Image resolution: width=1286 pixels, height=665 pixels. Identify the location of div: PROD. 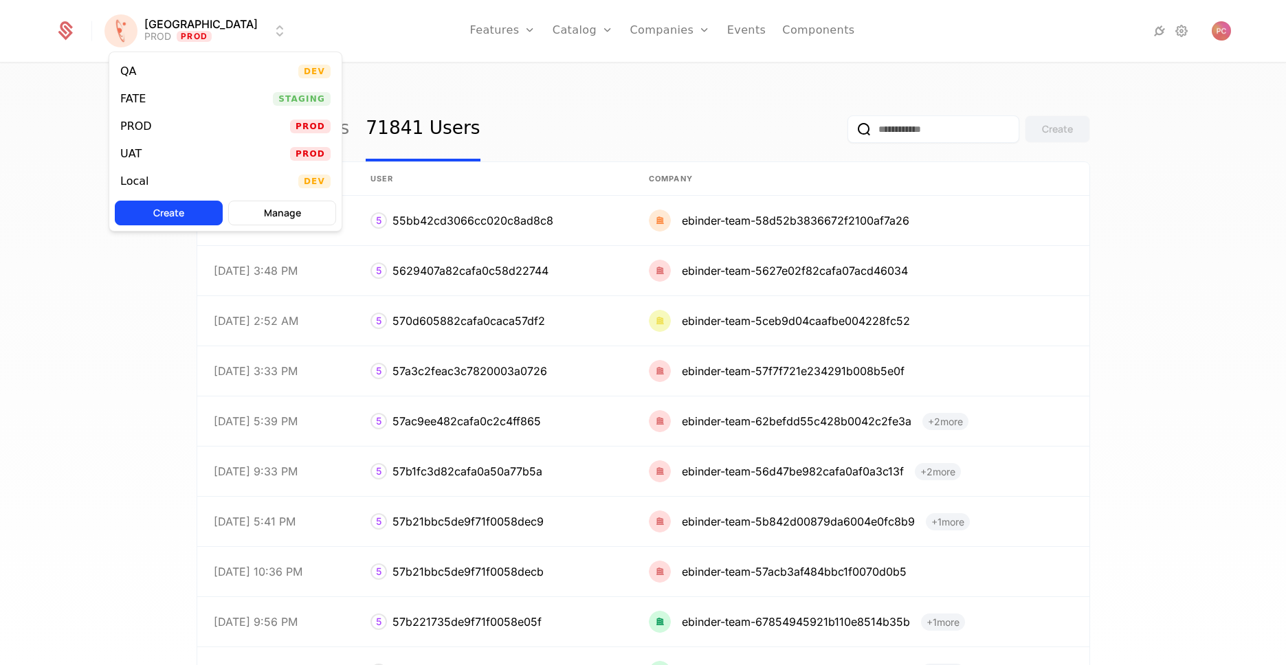
(136, 126).